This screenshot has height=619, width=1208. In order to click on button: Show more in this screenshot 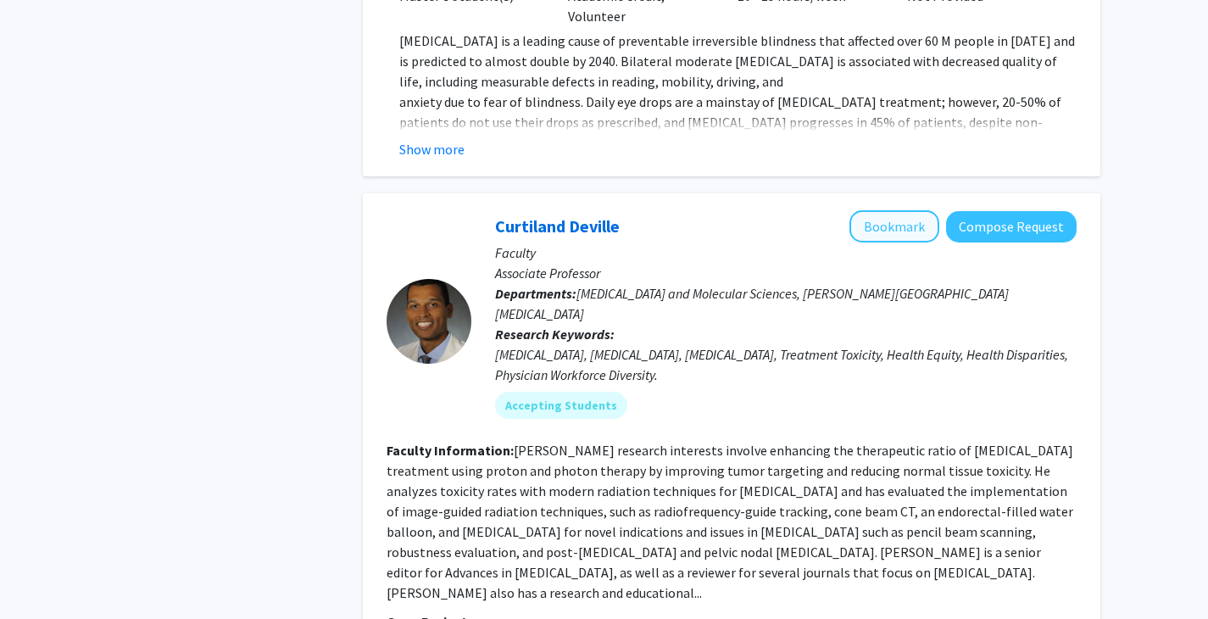, I will do `click(431, 149)`.